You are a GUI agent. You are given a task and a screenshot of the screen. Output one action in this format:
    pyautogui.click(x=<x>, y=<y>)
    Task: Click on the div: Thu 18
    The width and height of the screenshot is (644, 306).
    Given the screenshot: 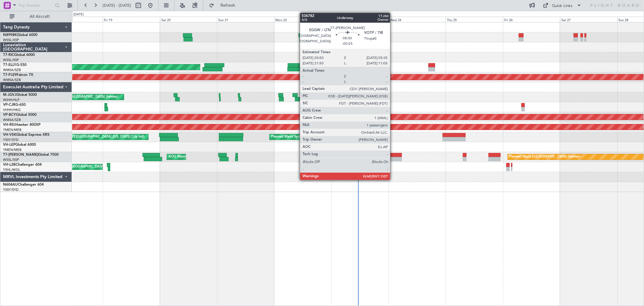 What is the action you would take?
    pyautogui.click(x=74, y=19)
    